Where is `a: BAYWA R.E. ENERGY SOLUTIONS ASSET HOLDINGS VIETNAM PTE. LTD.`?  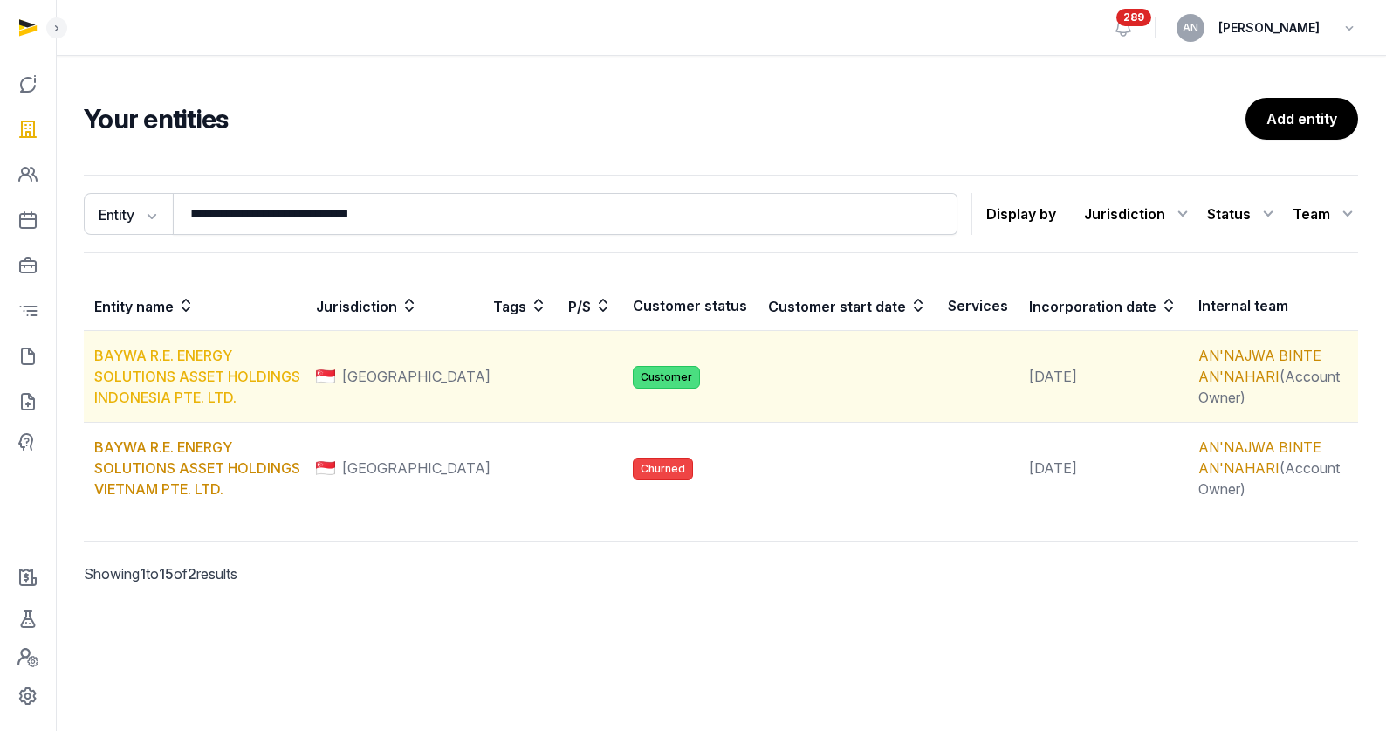 a: BAYWA R.E. ENERGY SOLUTIONS ASSET HOLDINGS VIETNAM PTE. LTD. is located at coordinates (197, 468).